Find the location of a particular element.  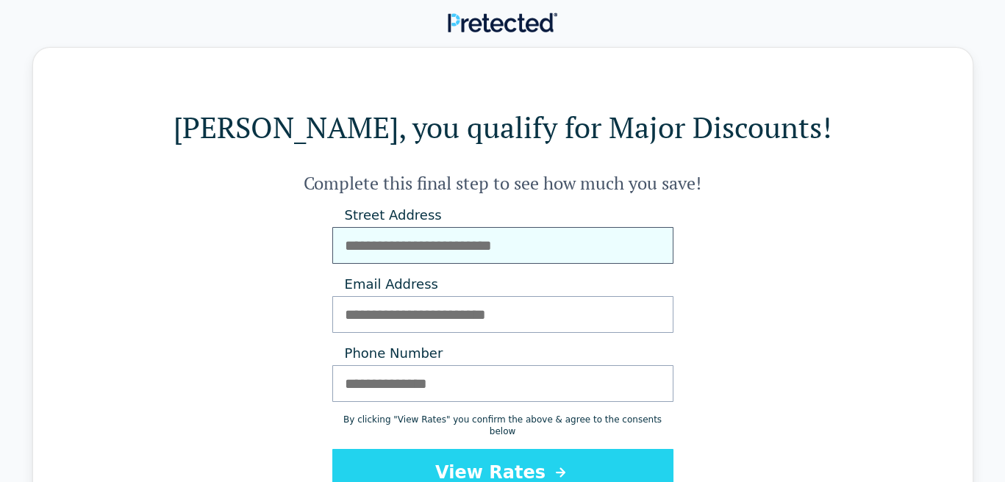

label: Street Address is located at coordinates (503, 215).